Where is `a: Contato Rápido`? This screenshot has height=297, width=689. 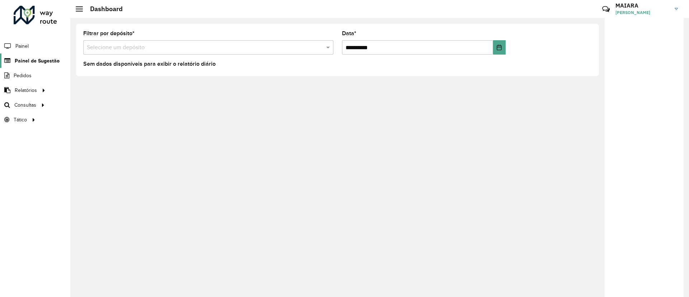
a: Contato Rápido is located at coordinates (606, 9).